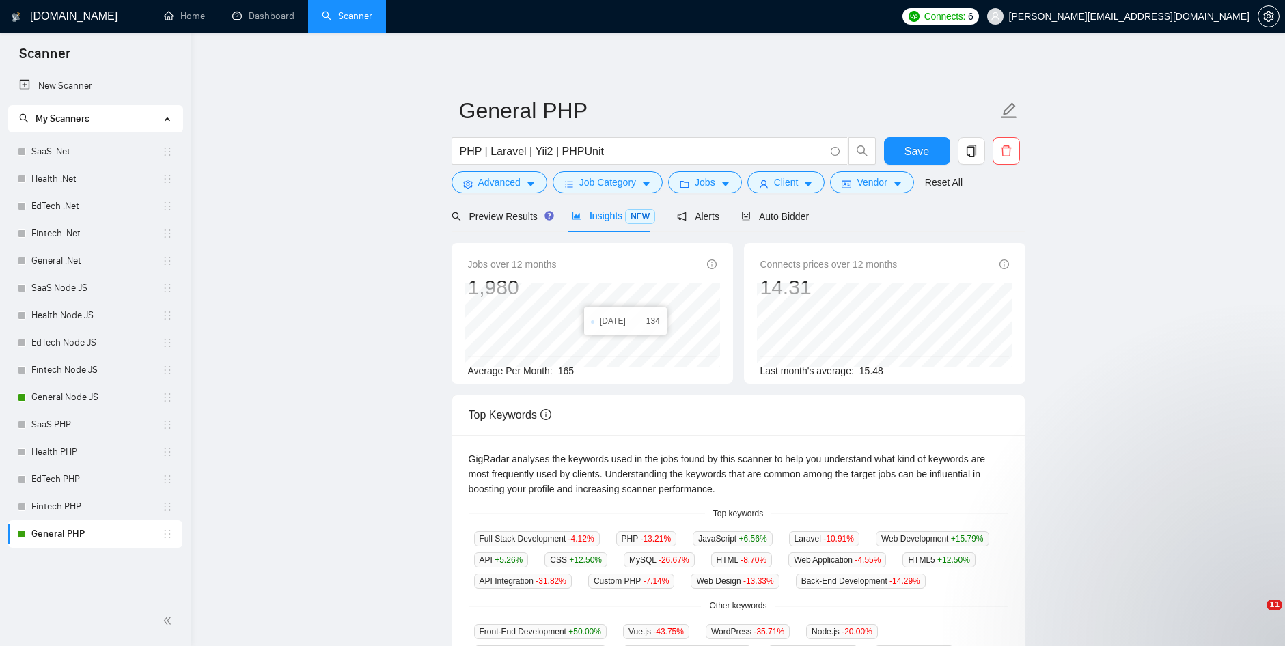  What do you see at coordinates (95, 480) in the screenshot?
I see `li: EdTech PHP` at bounding box center [95, 480].